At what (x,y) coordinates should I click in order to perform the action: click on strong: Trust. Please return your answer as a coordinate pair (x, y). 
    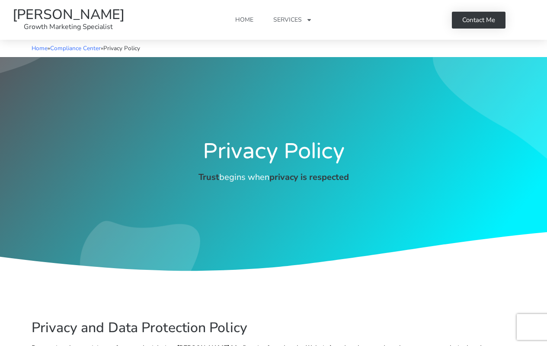
    Looking at the image, I should click on (209, 177).